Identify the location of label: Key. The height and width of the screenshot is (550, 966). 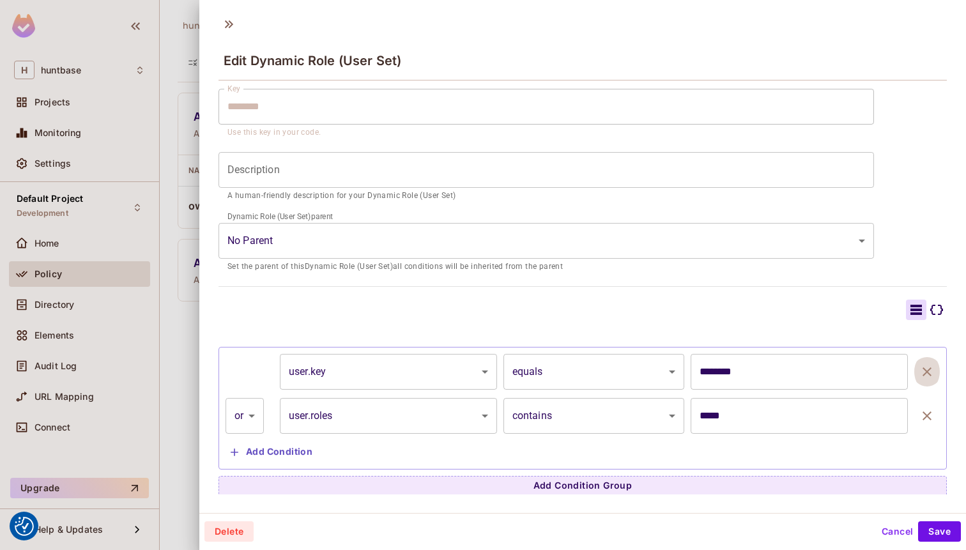
(234, 88).